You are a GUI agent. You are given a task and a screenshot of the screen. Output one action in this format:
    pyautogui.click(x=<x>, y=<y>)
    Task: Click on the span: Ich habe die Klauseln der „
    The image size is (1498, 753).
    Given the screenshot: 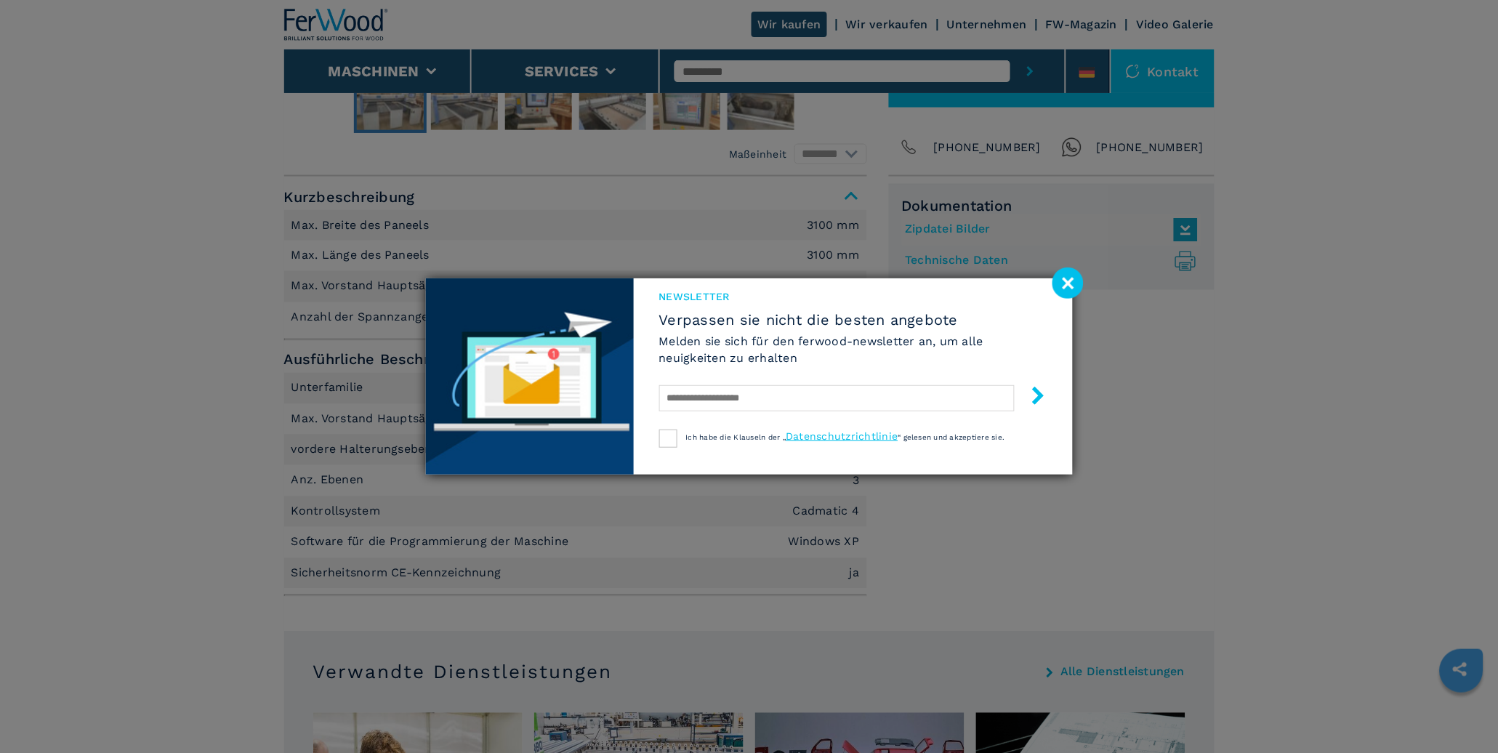 What is the action you would take?
    pyautogui.click(x=736, y=437)
    